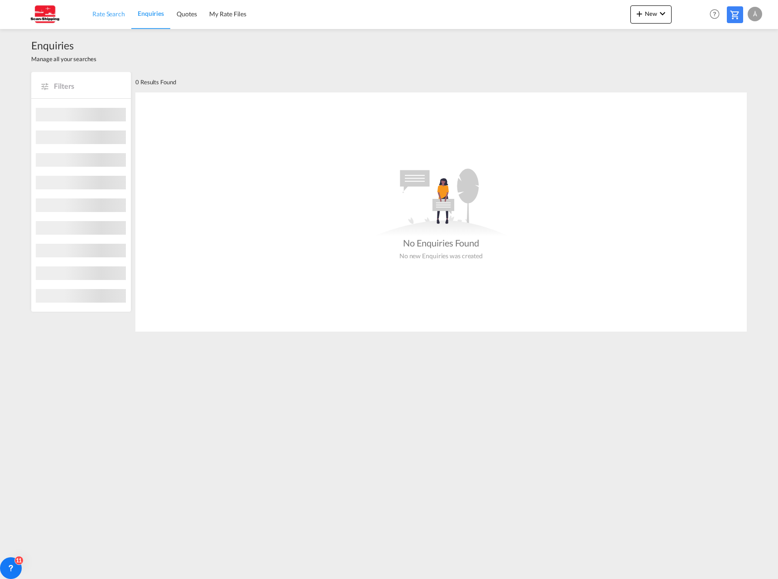 The height and width of the screenshot is (579, 778). What do you see at coordinates (717, 14) in the screenshot?
I see `div: Help` at bounding box center [717, 14].